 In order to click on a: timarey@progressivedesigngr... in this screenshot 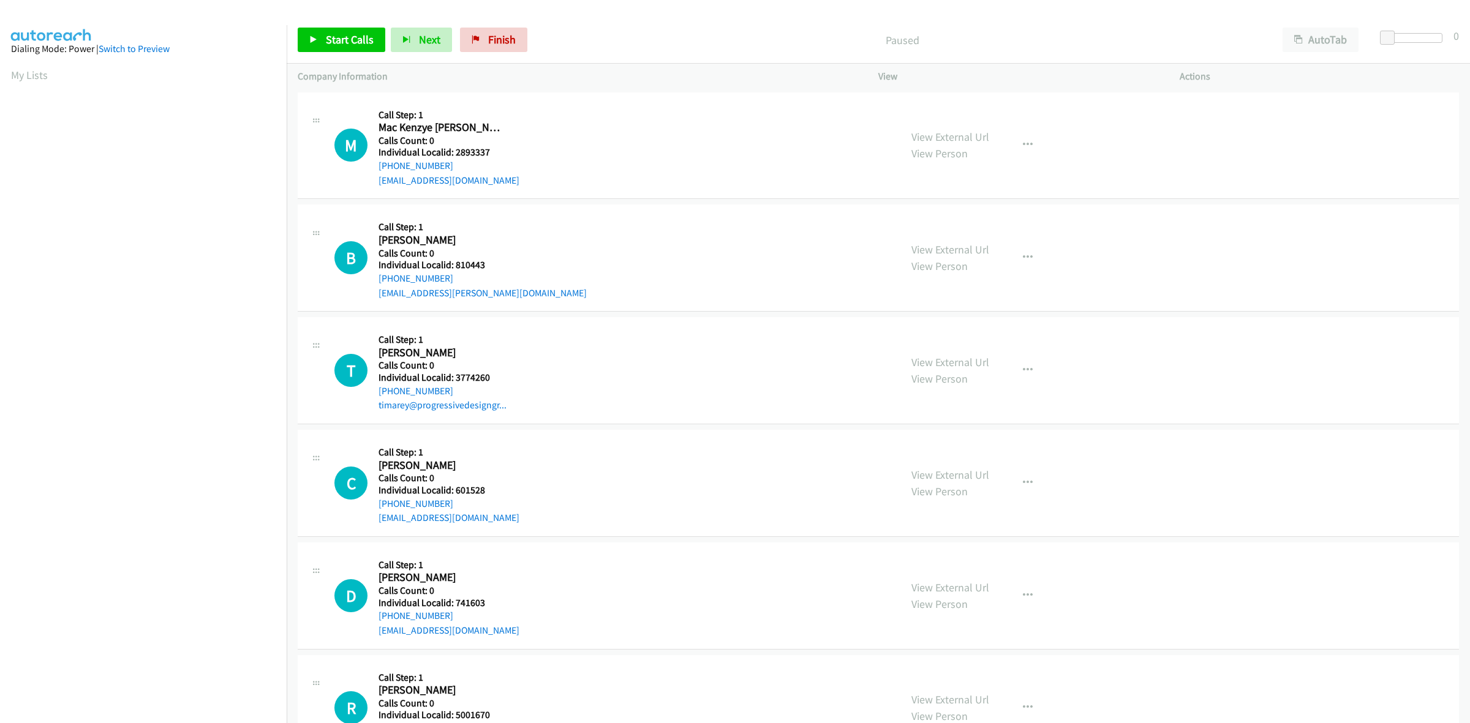, I will do `click(442, 405)`.